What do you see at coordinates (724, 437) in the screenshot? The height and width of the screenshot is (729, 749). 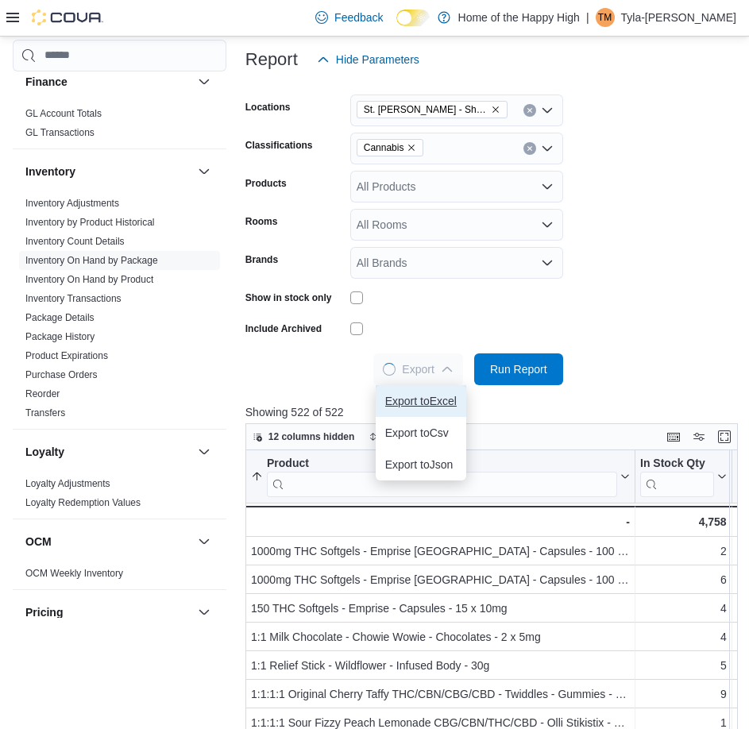 I see `button: Enter fullscreen` at bounding box center [724, 437].